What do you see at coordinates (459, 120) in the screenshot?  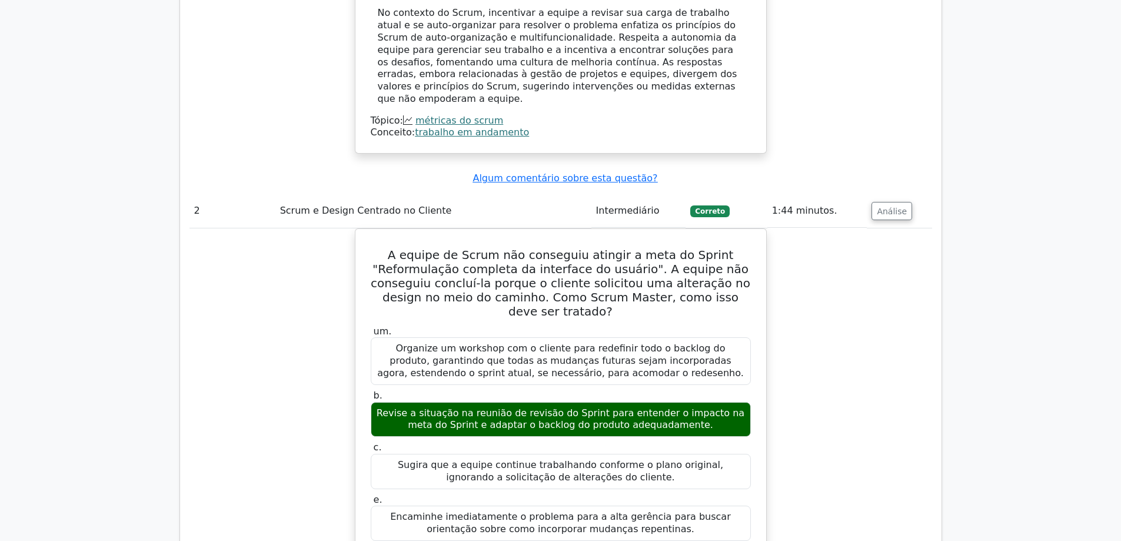 I see `font: métricas do scrum` at bounding box center [459, 120].